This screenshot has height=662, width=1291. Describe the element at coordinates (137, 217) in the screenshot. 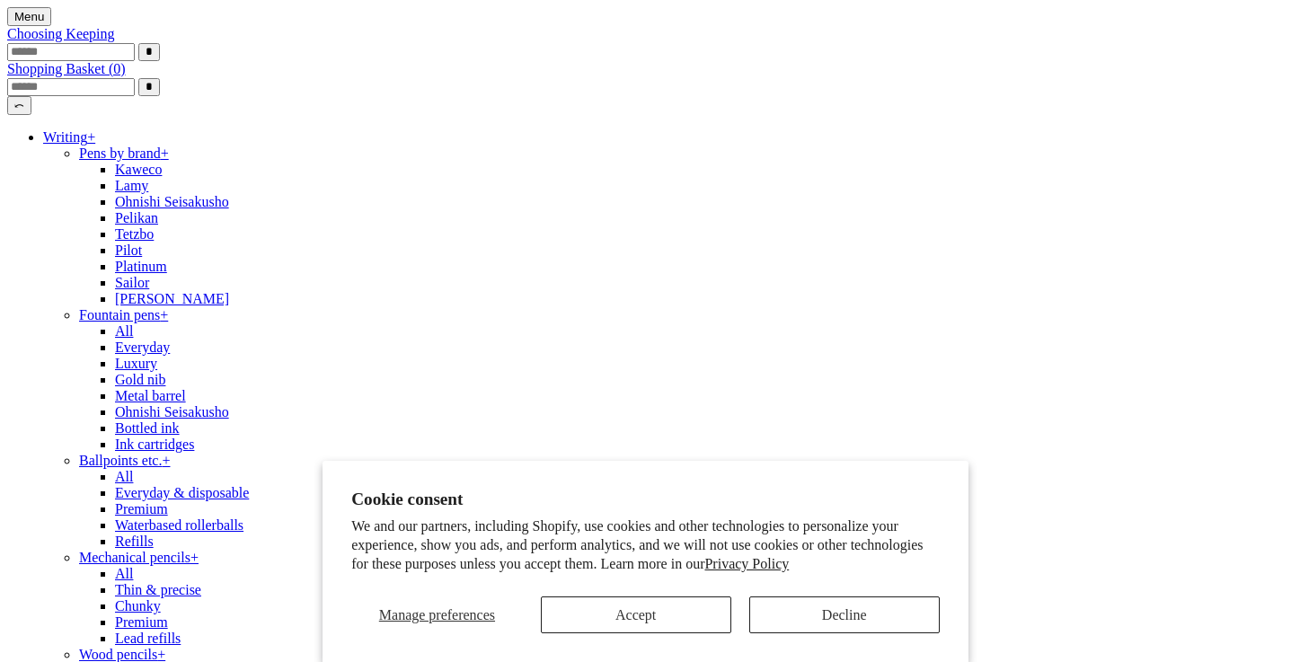

I see `a: Pelikan` at that location.